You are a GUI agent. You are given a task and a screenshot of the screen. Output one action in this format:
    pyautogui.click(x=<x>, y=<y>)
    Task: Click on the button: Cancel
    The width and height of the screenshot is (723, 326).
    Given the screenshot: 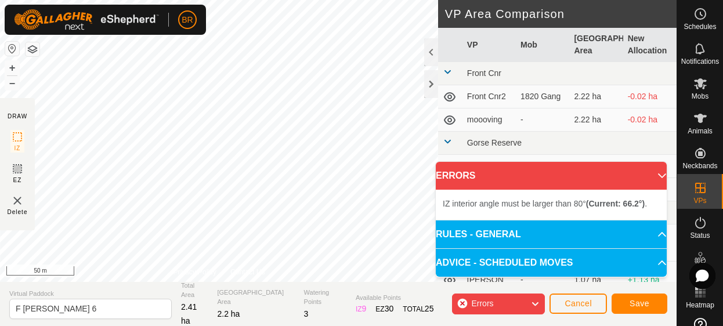 What is the action you would take?
    pyautogui.click(x=578, y=304)
    